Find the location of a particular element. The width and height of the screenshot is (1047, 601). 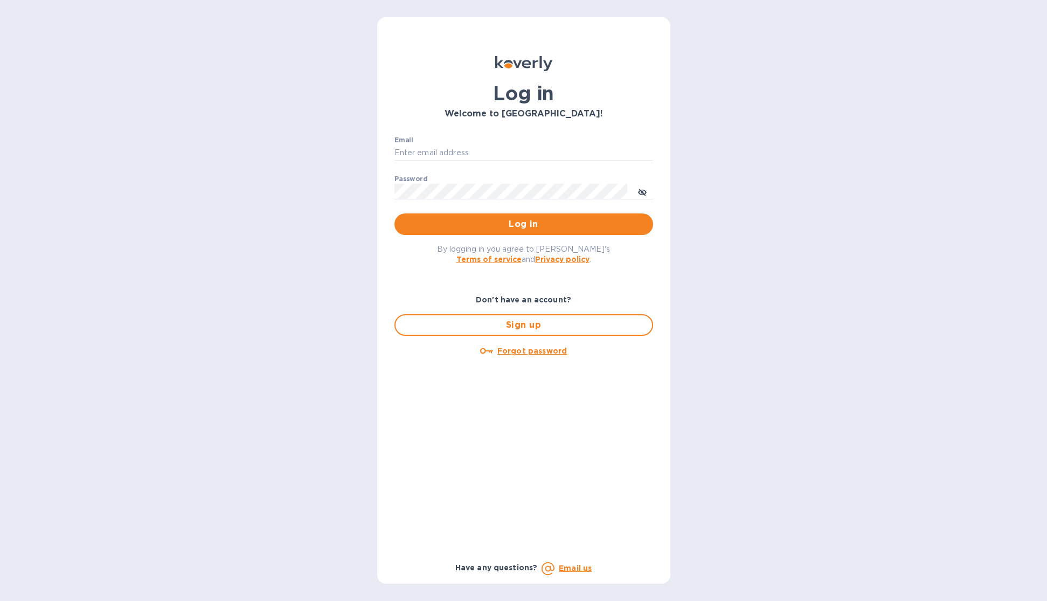

a: Email us is located at coordinates (575, 568).